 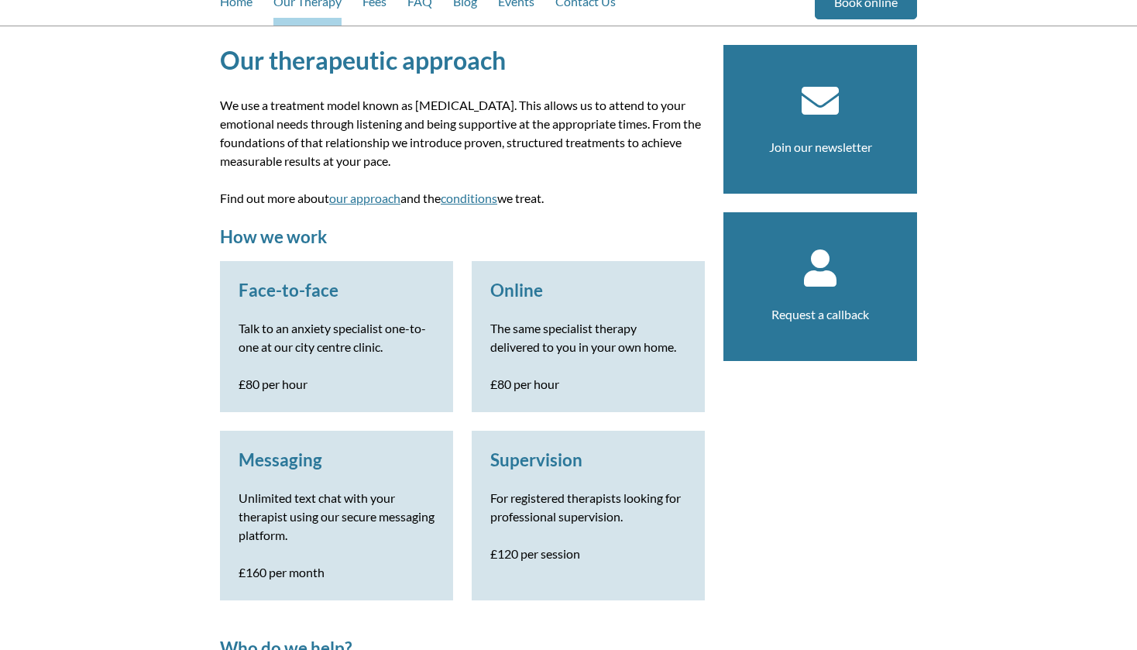 What do you see at coordinates (336, 515) in the screenshot?
I see `a: Messaging Unlimited text chat with your therapist using our secure messaging platform. £160 per m...` at bounding box center [336, 515].